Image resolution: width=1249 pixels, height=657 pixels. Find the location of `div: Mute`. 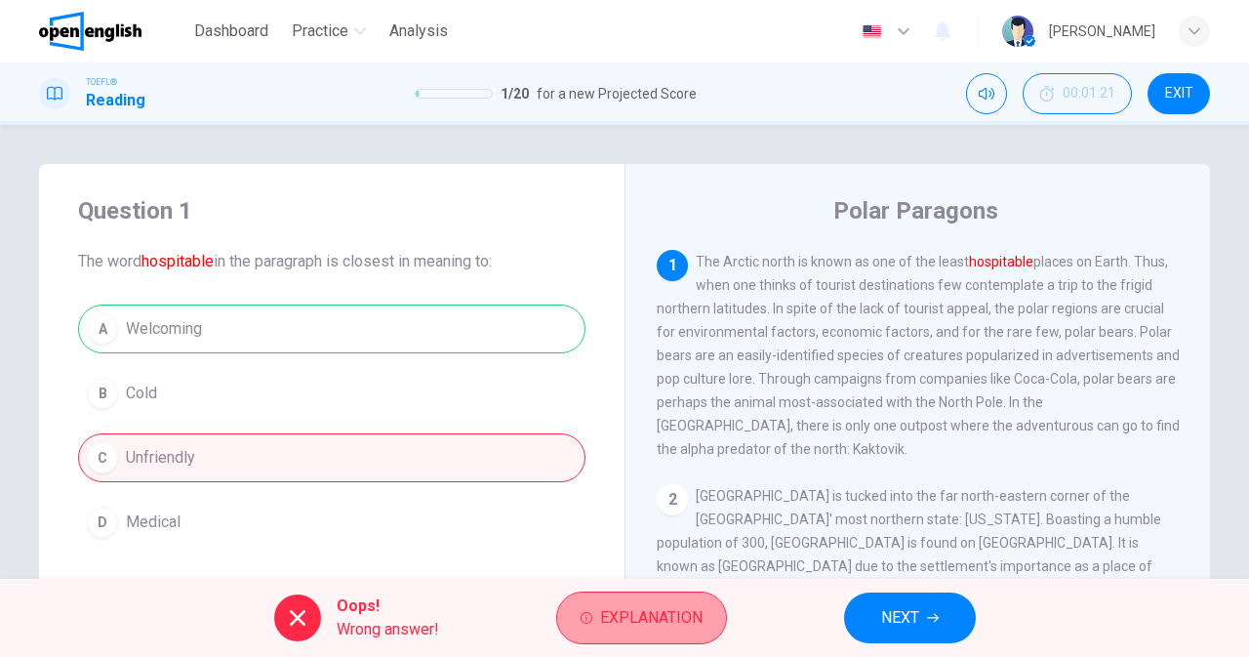

div: Mute is located at coordinates (987, 94).